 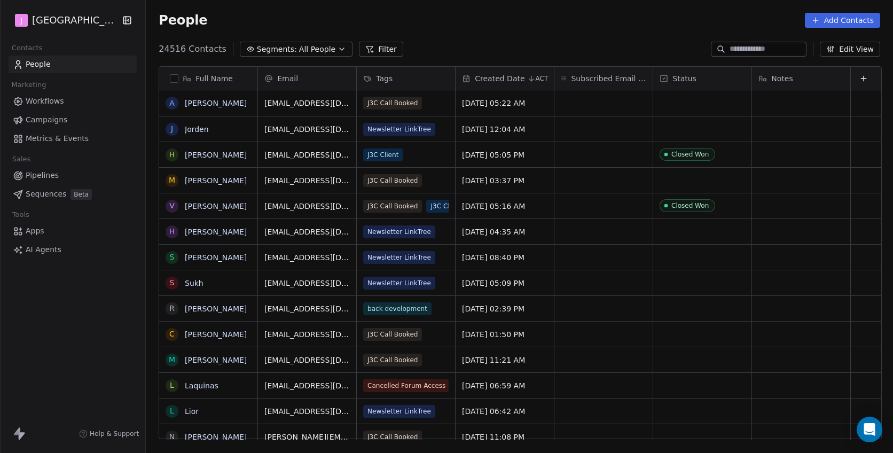 I want to click on span: AI Agents, so click(x=43, y=249).